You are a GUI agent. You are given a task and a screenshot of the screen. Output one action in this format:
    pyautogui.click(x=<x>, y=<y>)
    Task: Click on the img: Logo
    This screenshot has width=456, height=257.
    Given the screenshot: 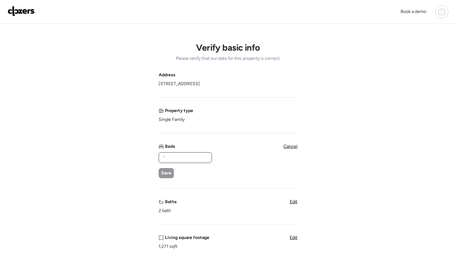 What is the action you would take?
    pyautogui.click(x=21, y=11)
    